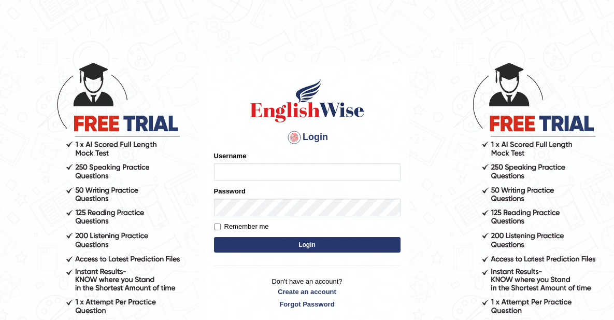 Image resolution: width=614 pixels, height=320 pixels. Describe the element at coordinates (229, 191) in the screenshot. I see `label: Password` at that location.